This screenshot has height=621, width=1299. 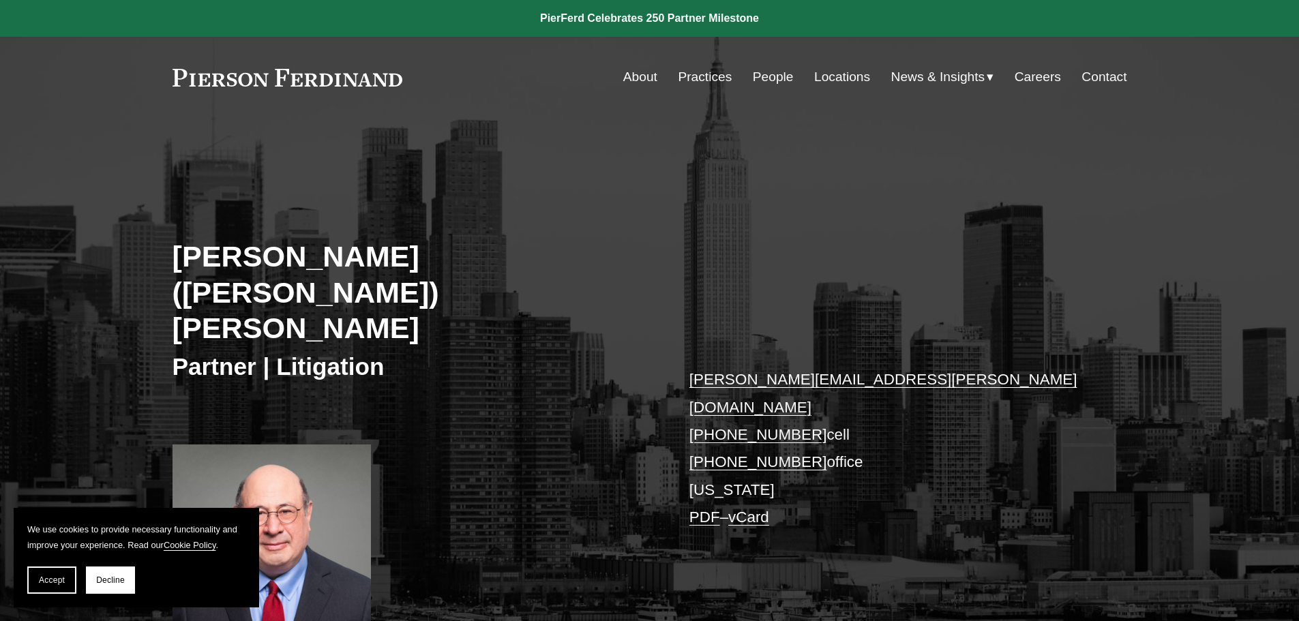 What do you see at coordinates (411, 367) in the screenshot?
I see `h3: Partner | Litigation` at bounding box center [411, 367].